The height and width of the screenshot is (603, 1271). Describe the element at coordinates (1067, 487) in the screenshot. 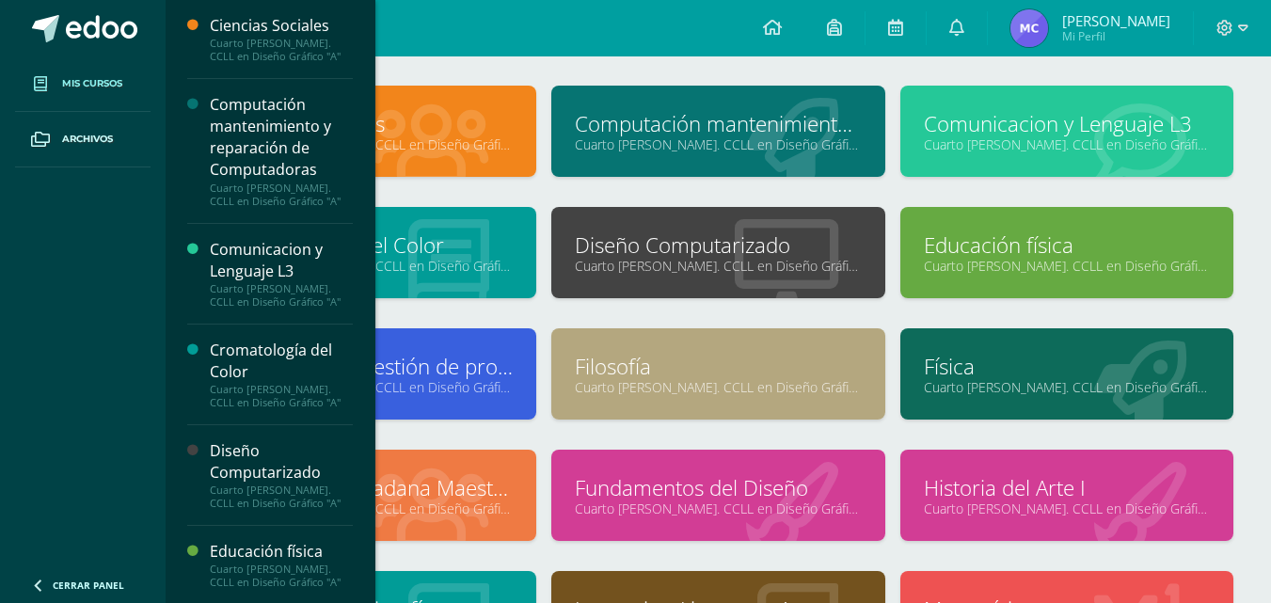

I see `a: Historia del Arte I` at that location.